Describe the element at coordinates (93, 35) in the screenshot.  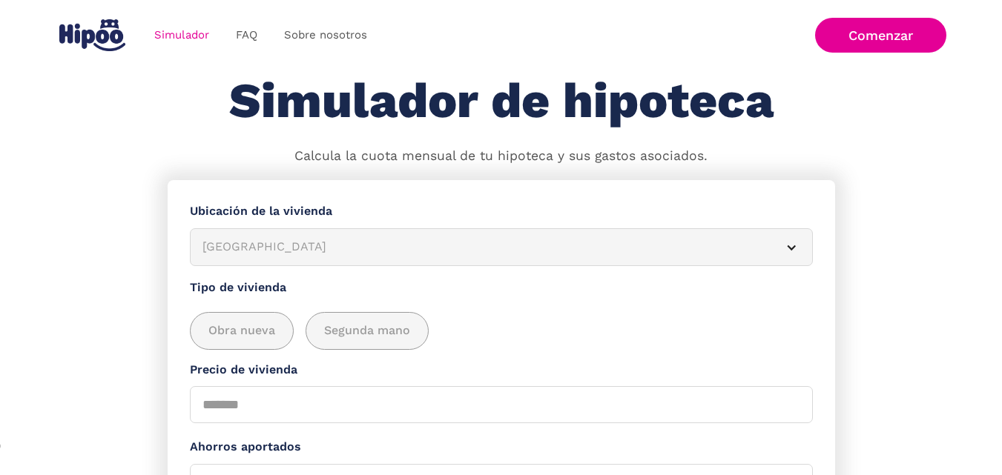
I see `a: home` at that location.